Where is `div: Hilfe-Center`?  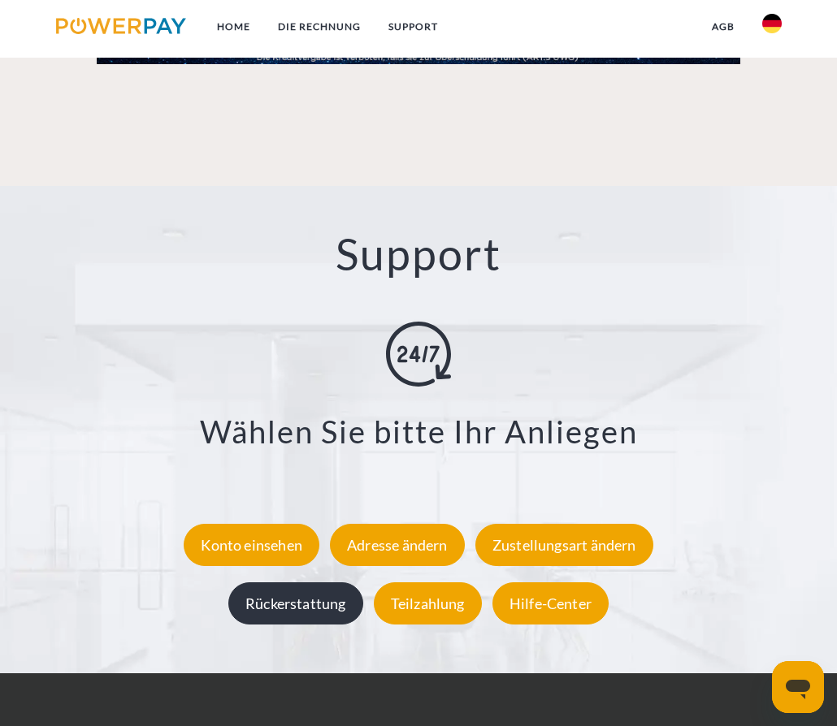 div: Hilfe-Center is located at coordinates (550, 604).